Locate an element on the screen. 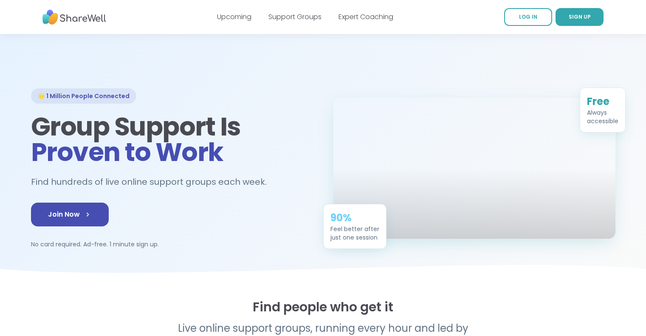  div: Always accessible is located at coordinates (603, 113).